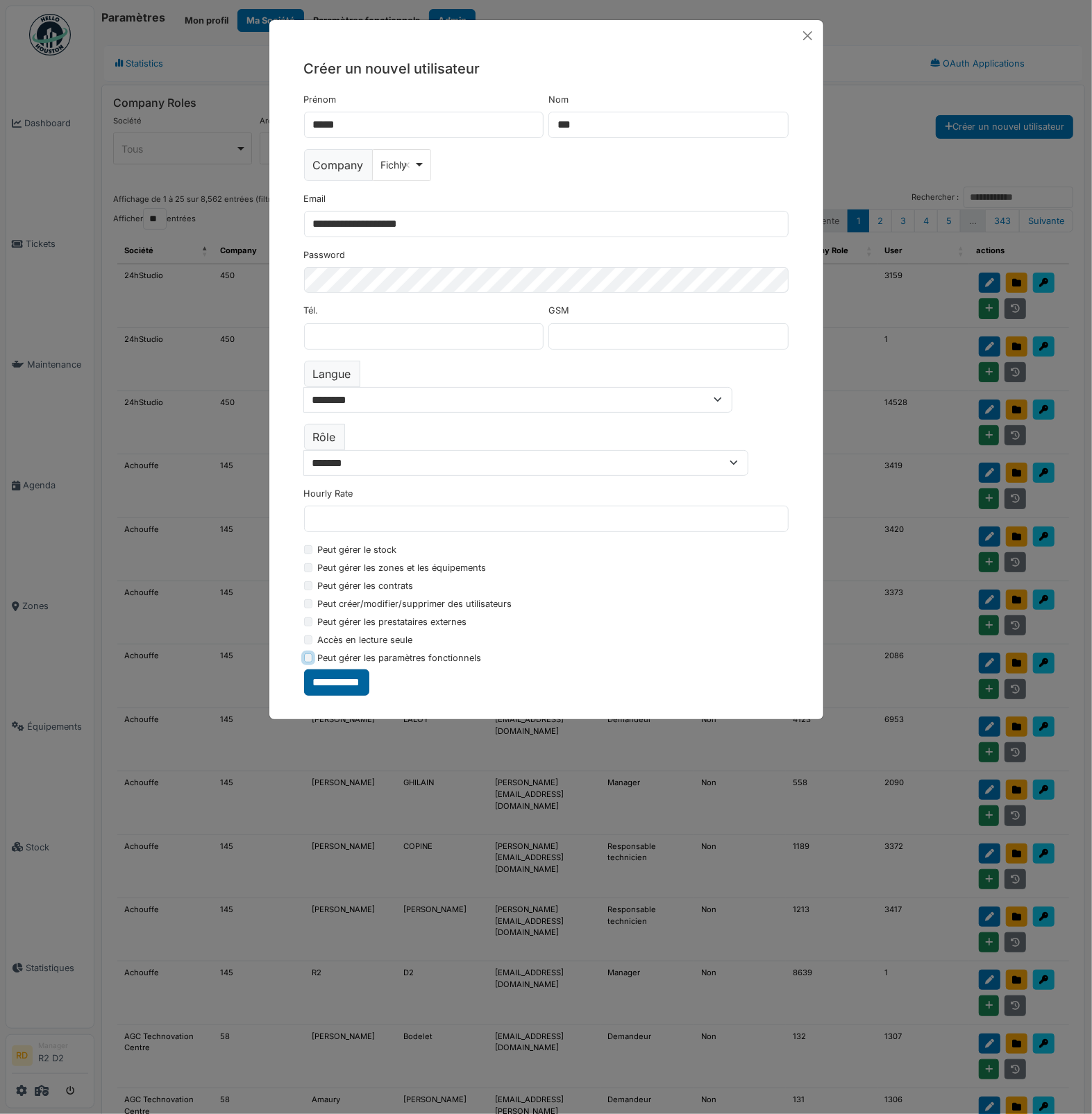 Image resolution: width=1092 pixels, height=1114 pixels. Describe the element at coordinates (315, 199) in the screenshot. I see `label: Email` at that location.